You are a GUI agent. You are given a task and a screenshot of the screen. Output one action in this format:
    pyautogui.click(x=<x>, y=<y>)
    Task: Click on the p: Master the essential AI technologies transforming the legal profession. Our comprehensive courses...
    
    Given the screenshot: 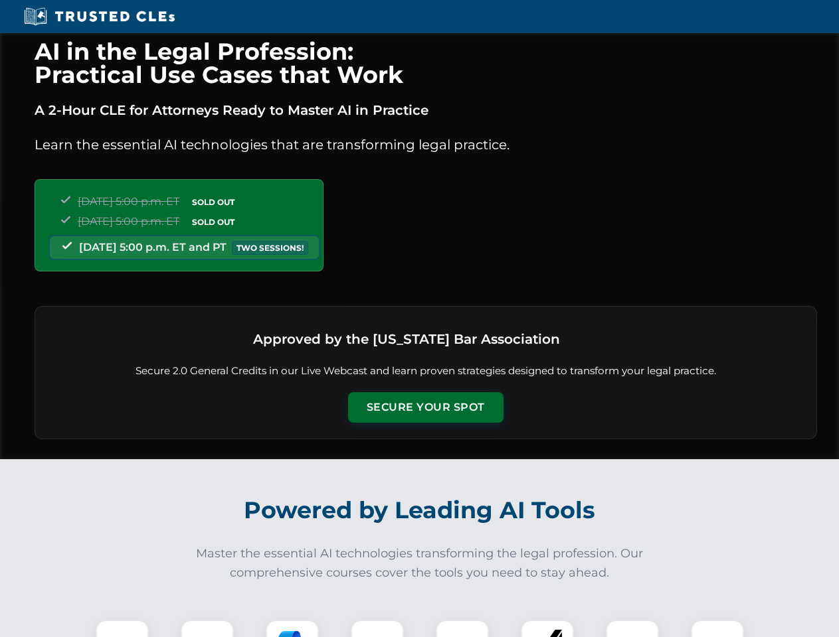 What is the action you would take?
    pyautogui.click(x=420, y=564)
    